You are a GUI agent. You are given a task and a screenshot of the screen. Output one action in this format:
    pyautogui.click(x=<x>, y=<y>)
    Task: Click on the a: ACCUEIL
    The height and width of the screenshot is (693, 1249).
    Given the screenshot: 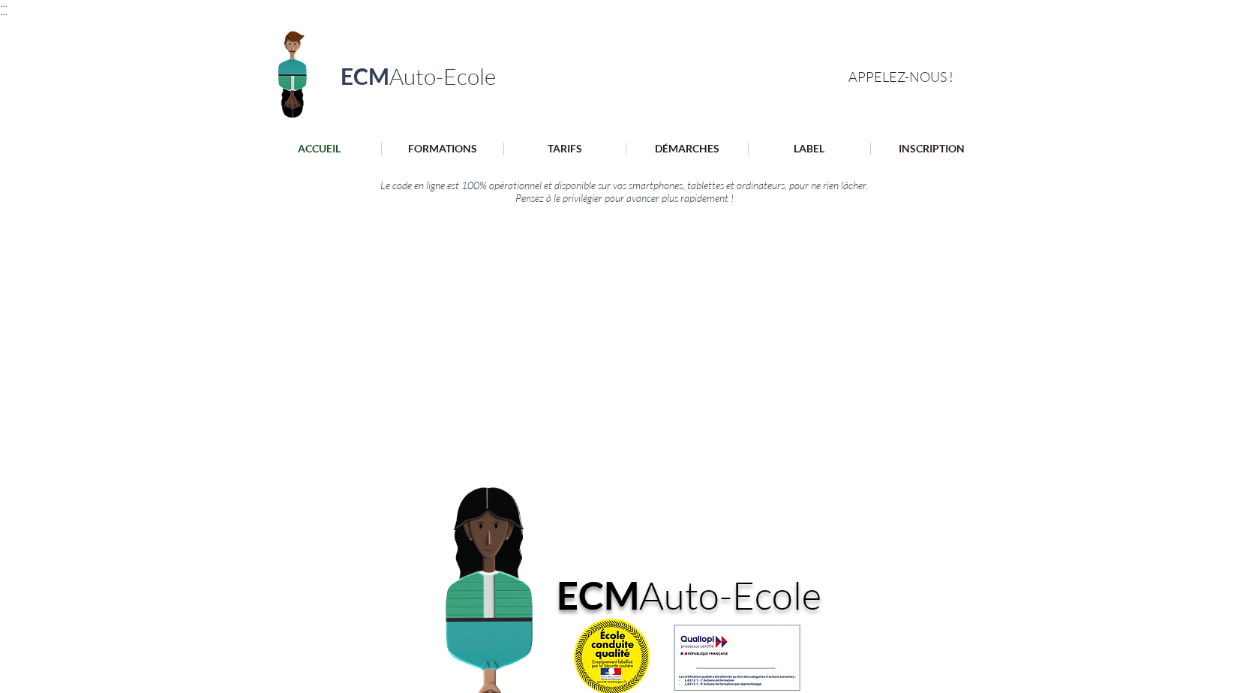 What is the action you would take?
    pyautogui.click(x=320, y=149)
    